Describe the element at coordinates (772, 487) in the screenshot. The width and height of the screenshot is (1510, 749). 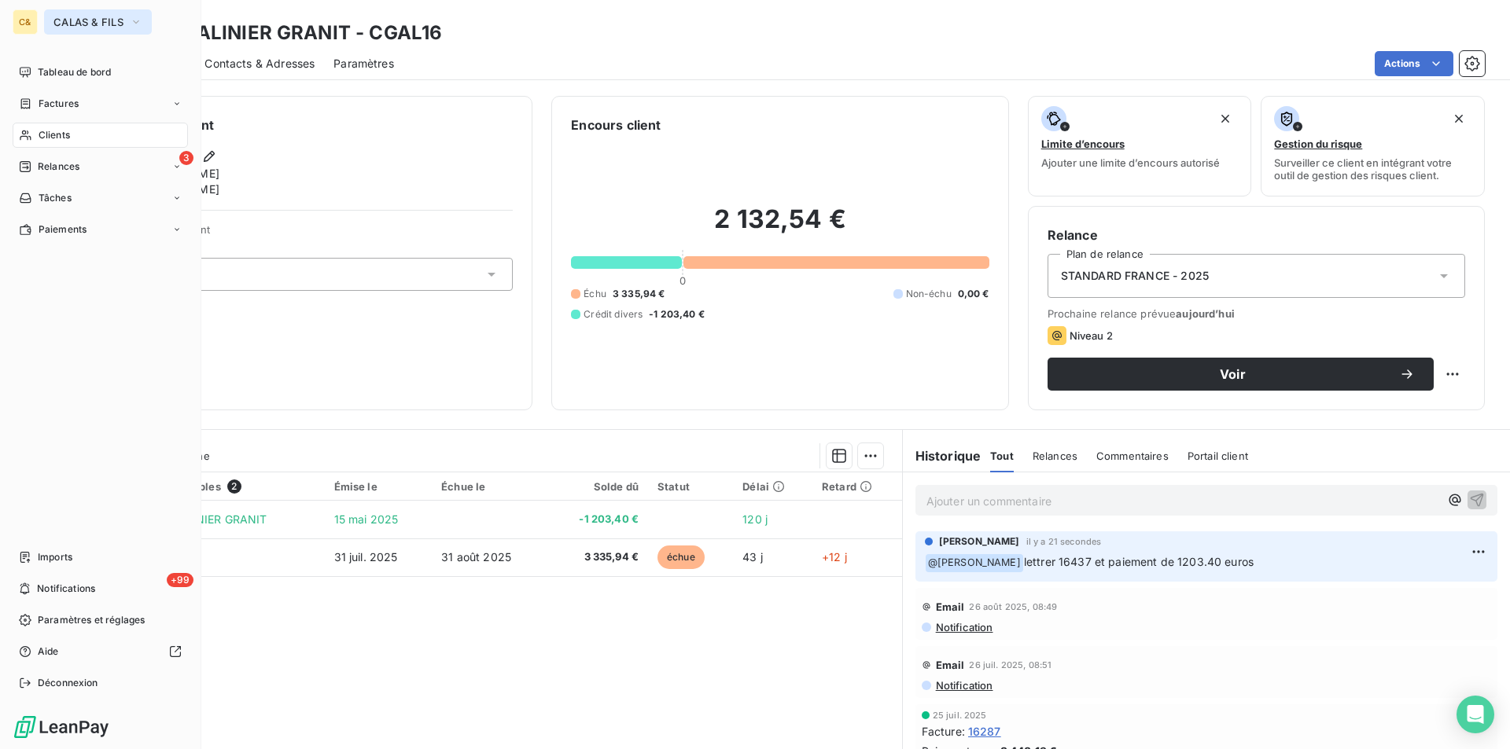
I see `div: Délai` at that location.